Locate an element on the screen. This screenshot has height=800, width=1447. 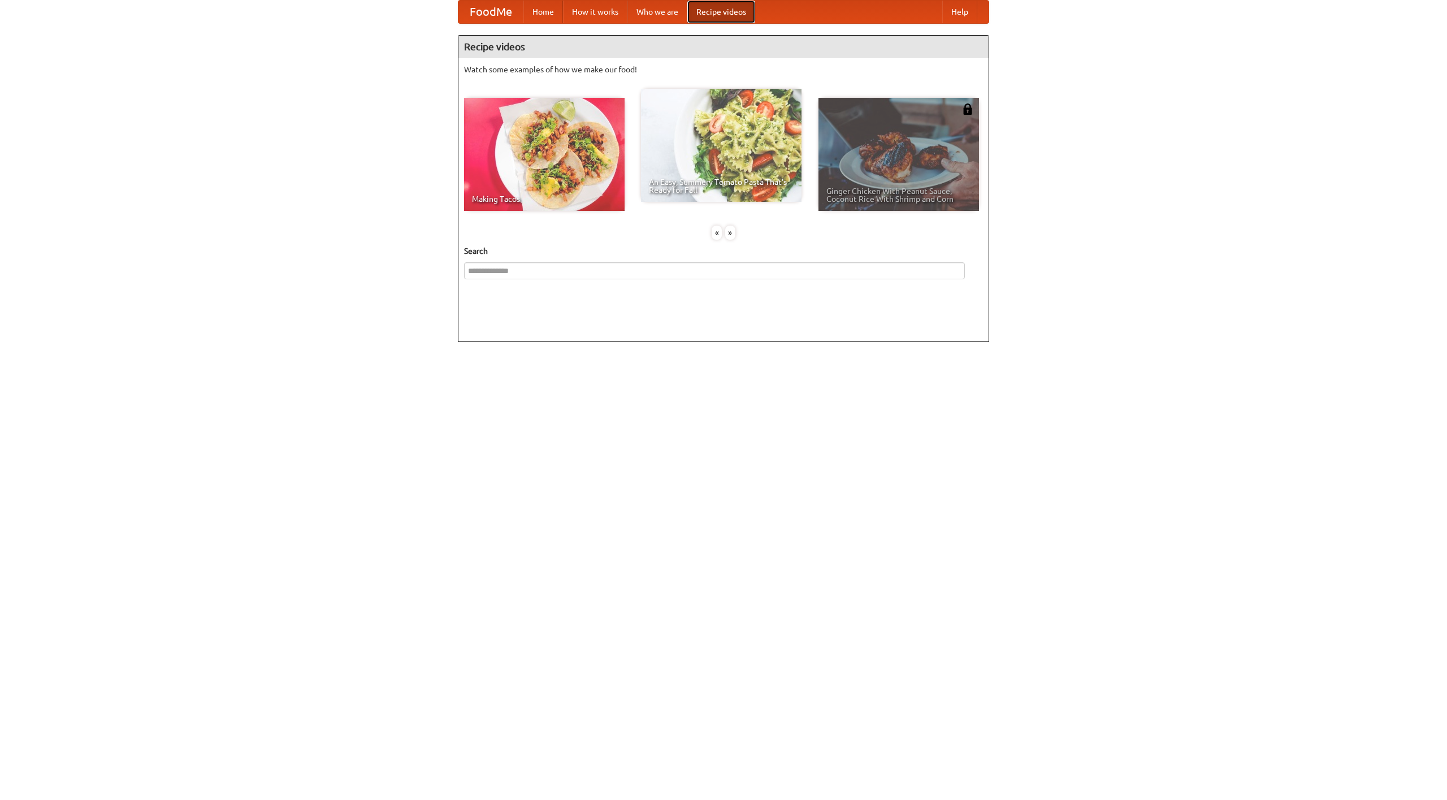
h4: Recipe videos is located at coordinates (723, 47).